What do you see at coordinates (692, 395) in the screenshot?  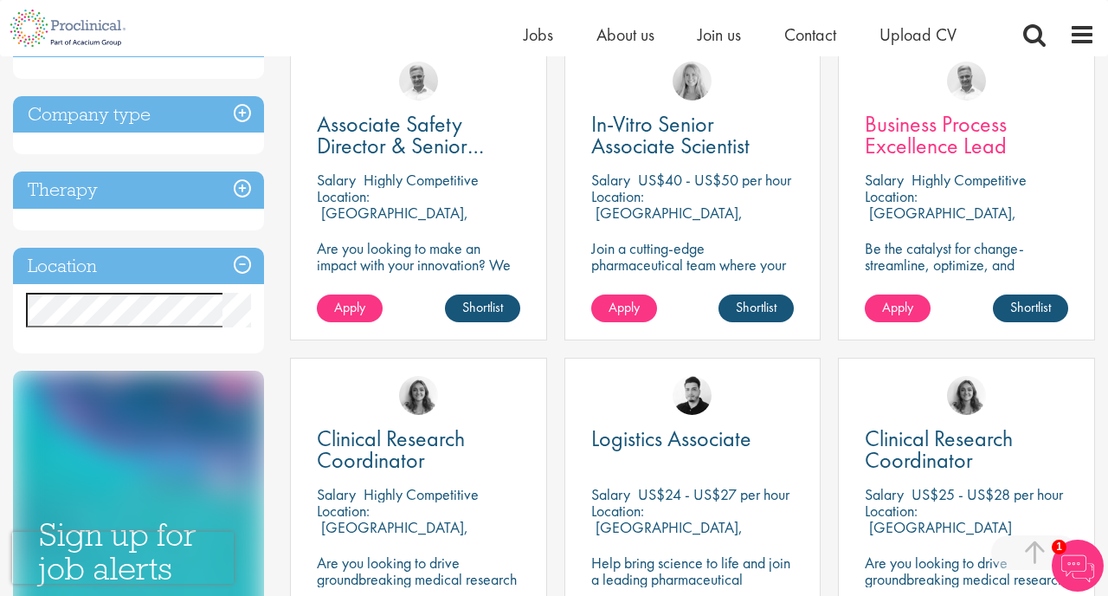 I see `a: Anderson Maldonado` at bounding box center [692, 395].